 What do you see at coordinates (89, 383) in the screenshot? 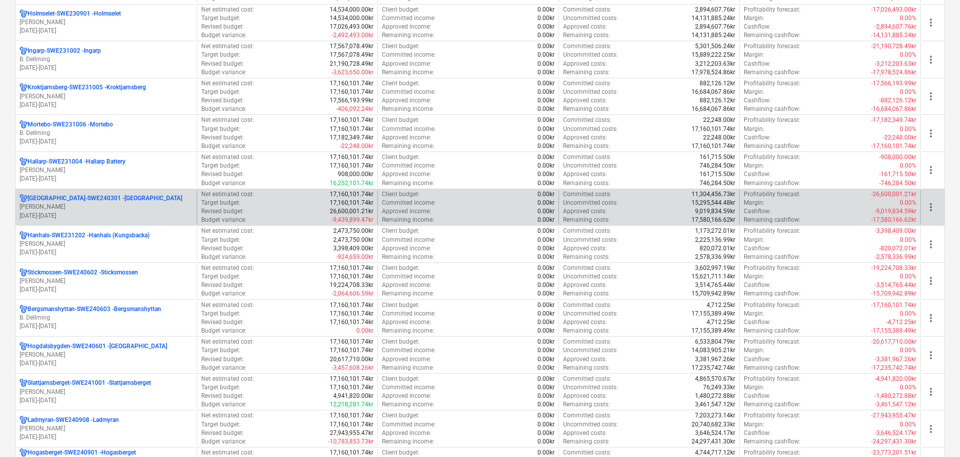
I see `p: Slattjarnsberget-SWE241001 - Slattjarnsberget` at bounding box center [89, 383].